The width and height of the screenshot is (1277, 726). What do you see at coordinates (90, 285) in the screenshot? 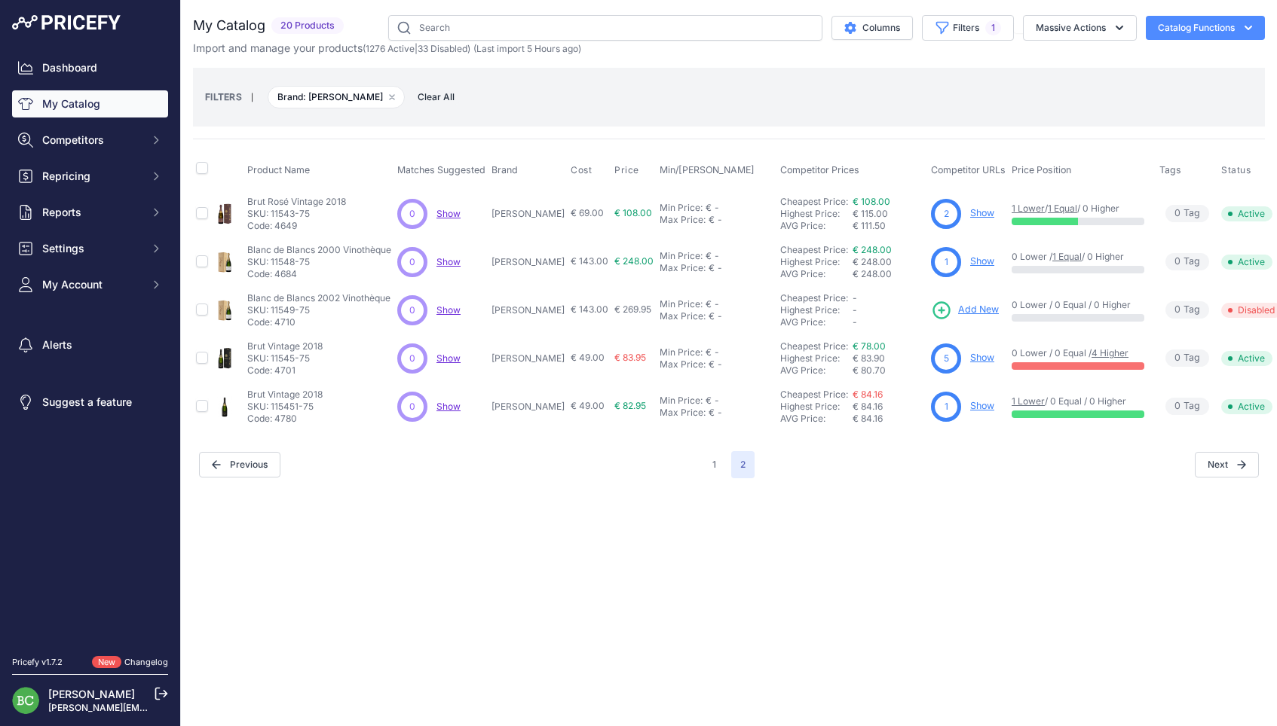
I see `button: My Account` at bounding box center [90, 285].